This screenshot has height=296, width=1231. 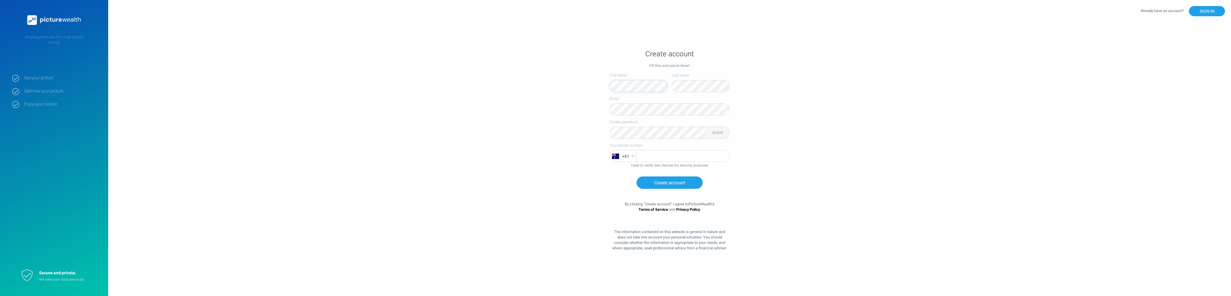 I want to click on p: We take your data seriously., so click(x=66, y=279).